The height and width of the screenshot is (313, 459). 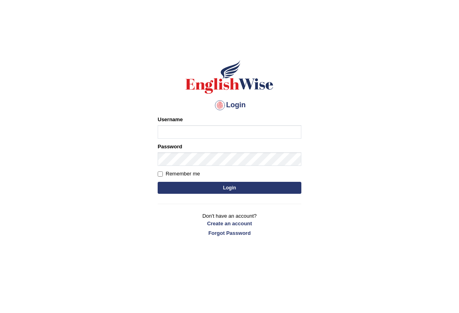 I want to click on h4: Login, so click(x=229, y=105).